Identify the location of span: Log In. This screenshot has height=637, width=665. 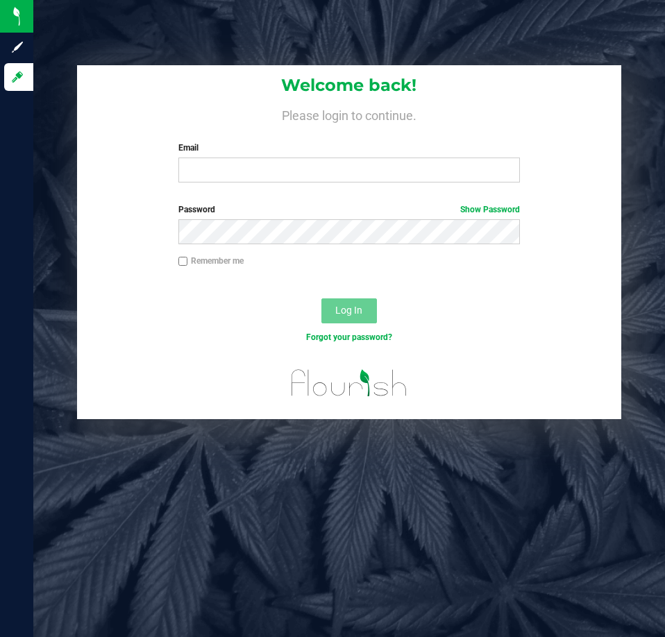
(348, 310).